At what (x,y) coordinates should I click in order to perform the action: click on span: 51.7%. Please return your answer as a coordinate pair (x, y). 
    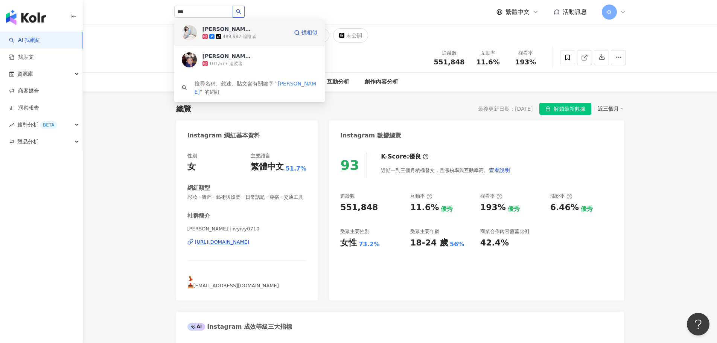
    Looking at the image, I should click on (296, 169).